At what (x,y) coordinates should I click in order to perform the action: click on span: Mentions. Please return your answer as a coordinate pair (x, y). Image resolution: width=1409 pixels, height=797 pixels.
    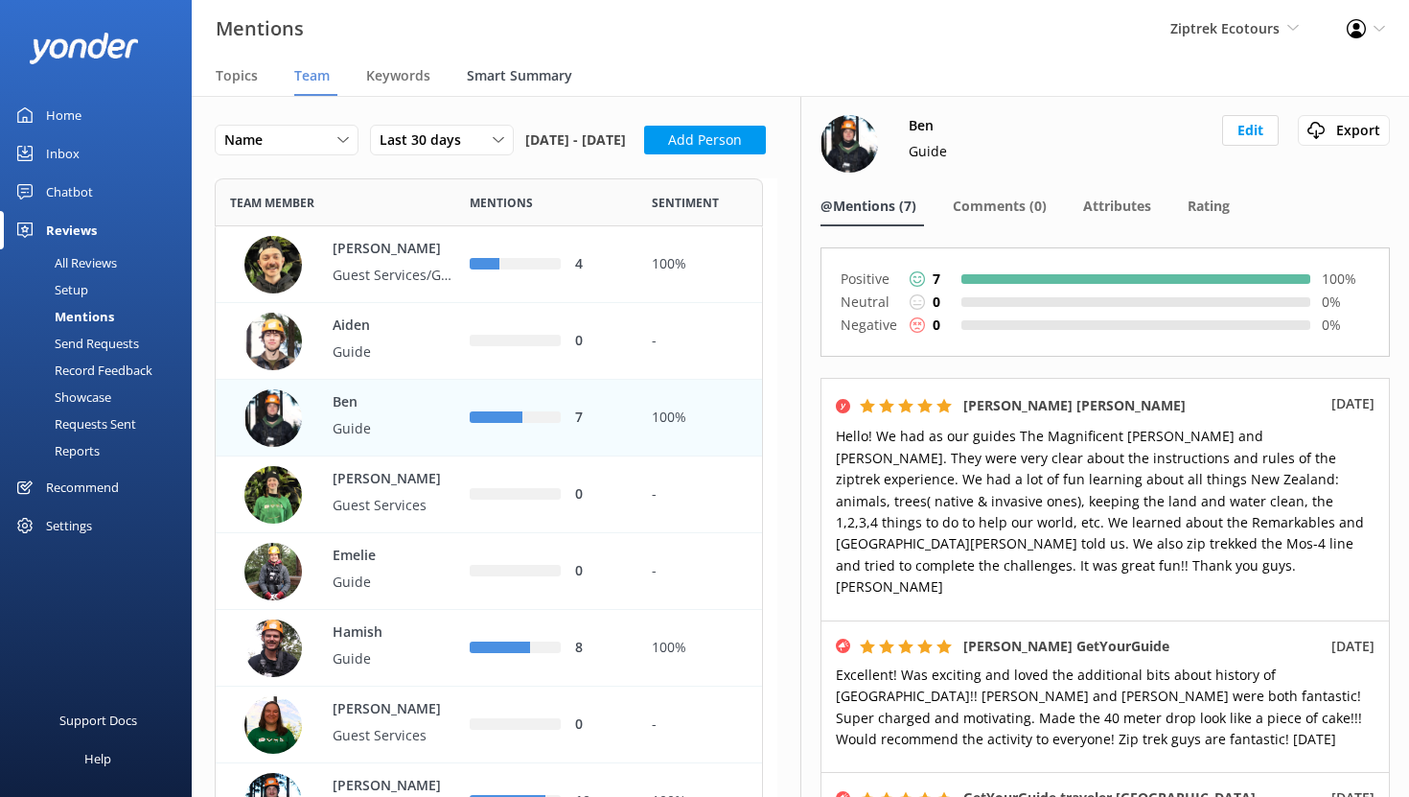
    Looking at the image, I should click on (501, 202).